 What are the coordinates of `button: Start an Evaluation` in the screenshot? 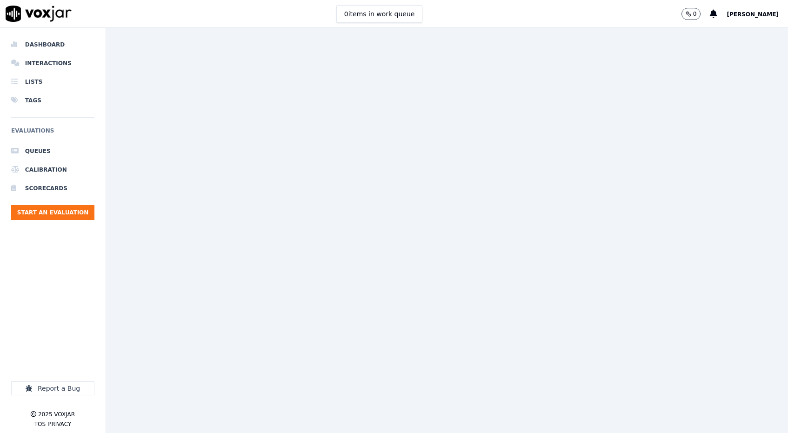 It's located at (53, 213).